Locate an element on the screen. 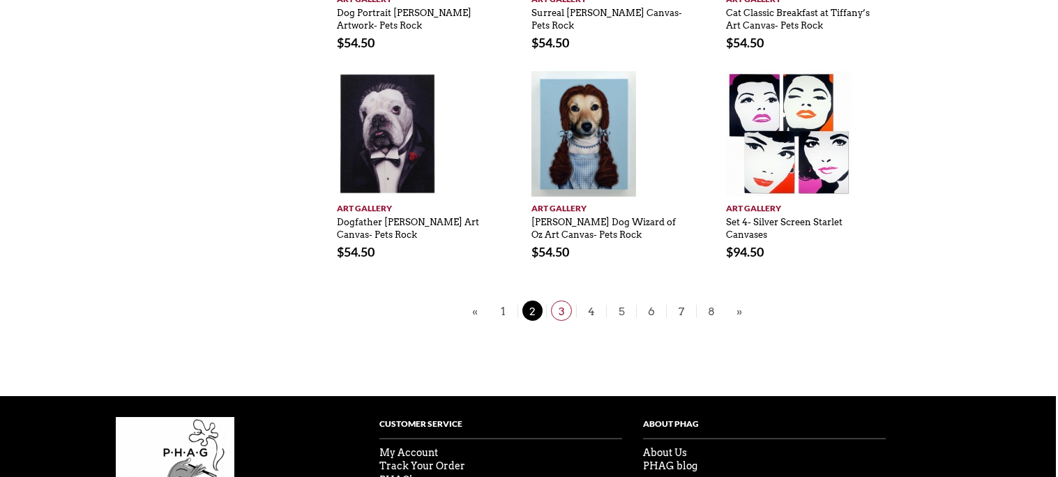 The height and width of the screenshot is (477, 1058). a: 8 is located at coordinates (711, 311).